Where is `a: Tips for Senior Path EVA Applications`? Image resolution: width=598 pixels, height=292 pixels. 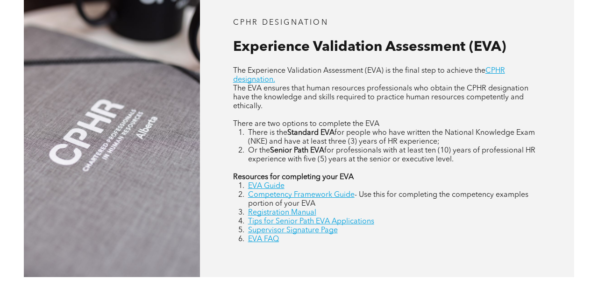
a: Tips for Senior Path EVA Applications is located at coordinates (311, 222).